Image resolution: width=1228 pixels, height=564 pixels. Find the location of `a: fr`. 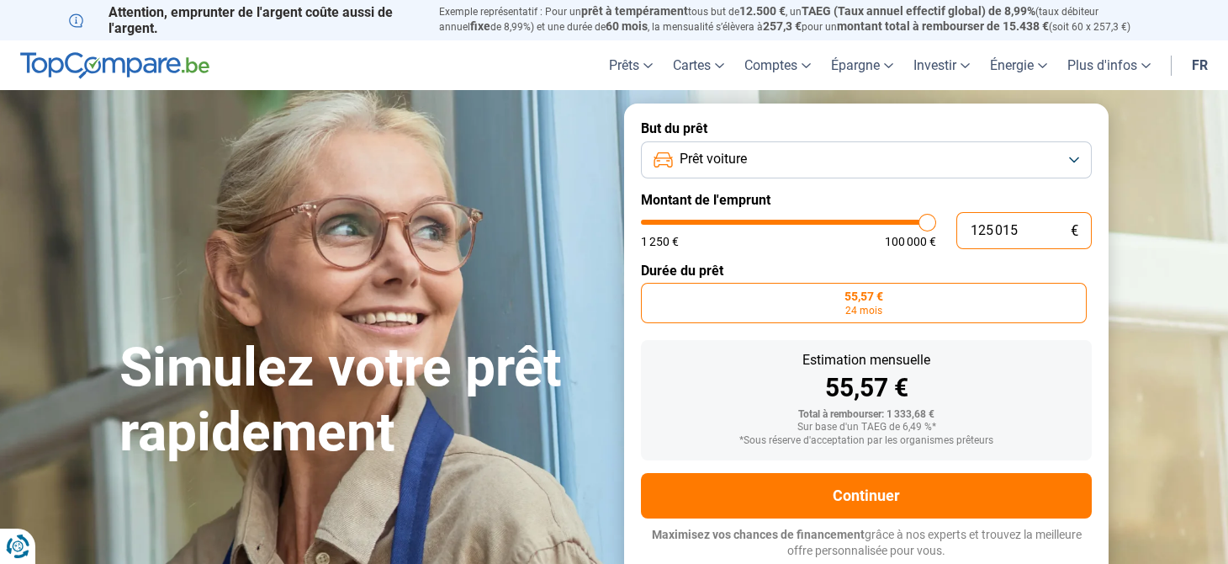

a: fr is located at coordinates (1200, 65).